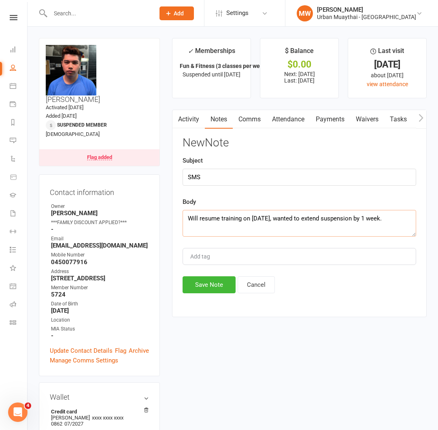 This screenshot has height=430, width=438. Describe the element at coordinates (100, 295) in the screenshot. I see `strong: 5724` at that location.